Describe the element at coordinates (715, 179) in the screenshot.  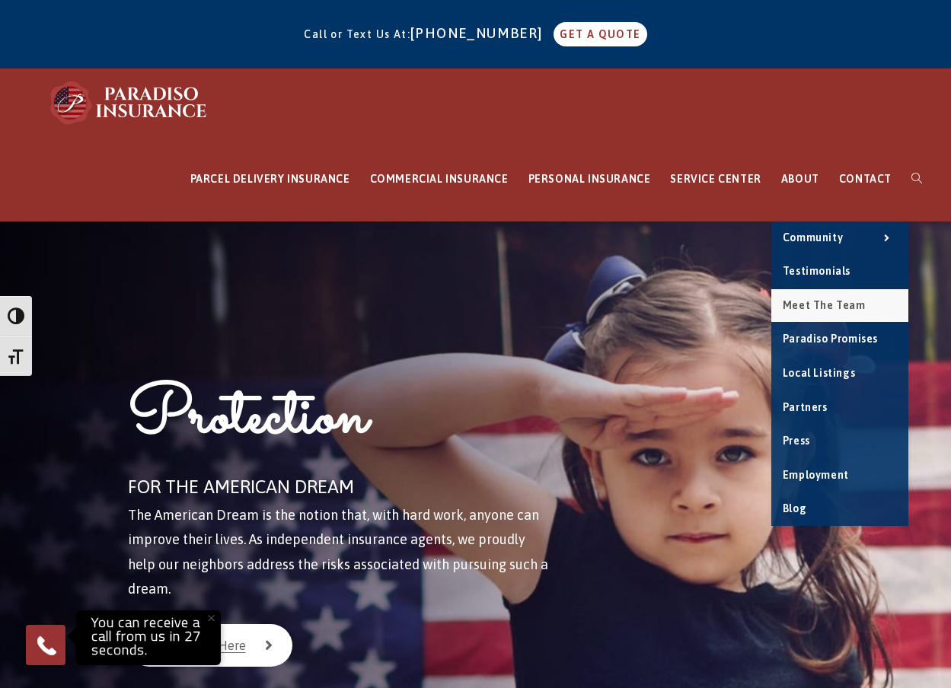
I see `a: SERVICE CENTER` at that location.